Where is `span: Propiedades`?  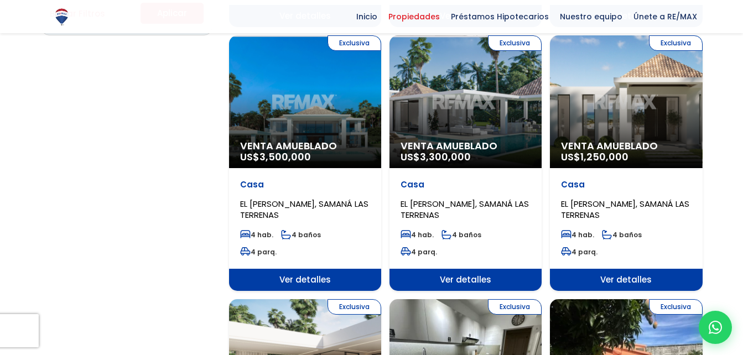
span: Propiedades is located at coordinates (414, 17).